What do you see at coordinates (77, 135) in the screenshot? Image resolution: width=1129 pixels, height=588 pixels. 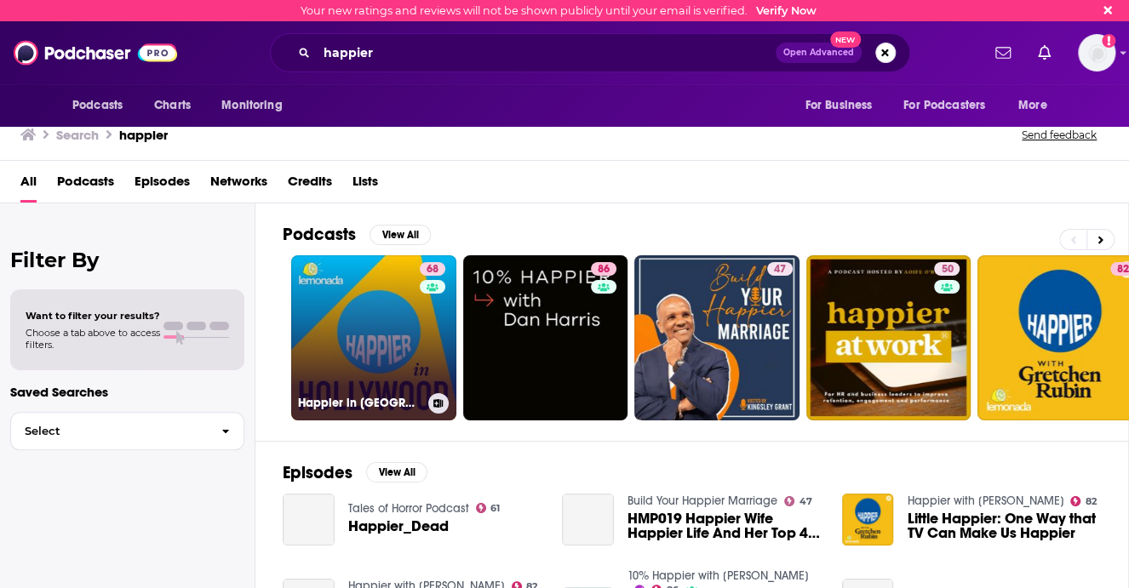 I see `h3: Search` at bounding box center [77, 135].